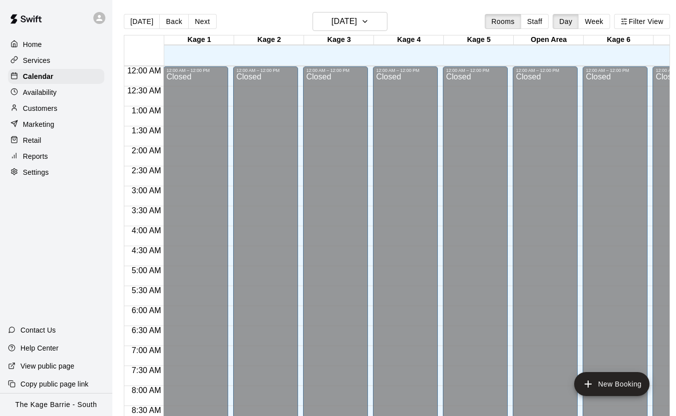  Describe the element at coordinates (146, 290) in the screenshot. I see `span: 5:30 AM` at that location.